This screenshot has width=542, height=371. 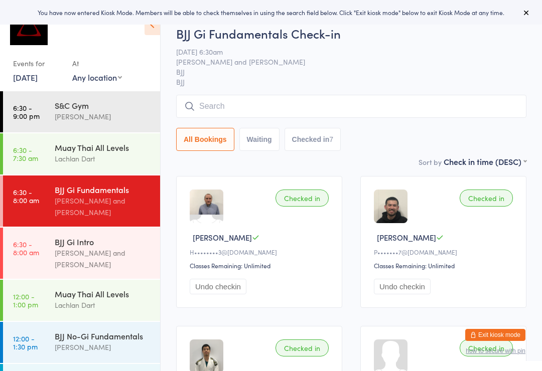 What do you see at coordinates (351, 106) in the screenshot?
I see `input: Search` at bounding box center [351, 106].